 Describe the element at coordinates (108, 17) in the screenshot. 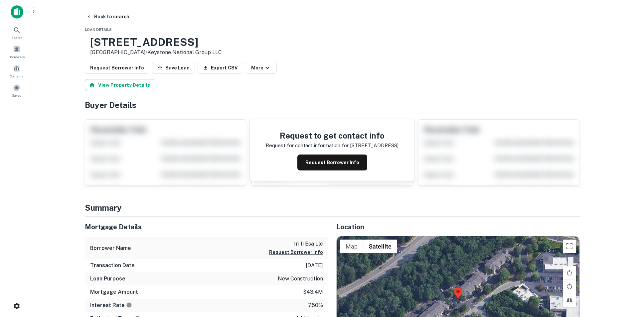

I see `button: Back to search` at that location.